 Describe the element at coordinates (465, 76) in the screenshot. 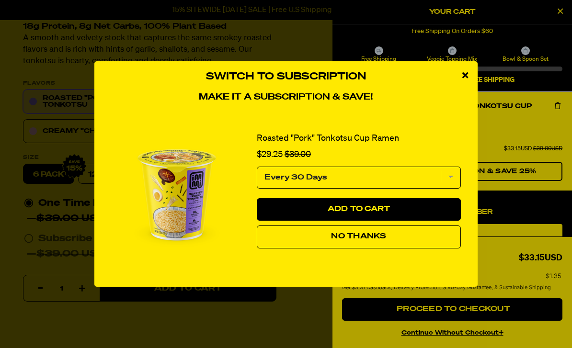

I see `div: close modal` at that location.